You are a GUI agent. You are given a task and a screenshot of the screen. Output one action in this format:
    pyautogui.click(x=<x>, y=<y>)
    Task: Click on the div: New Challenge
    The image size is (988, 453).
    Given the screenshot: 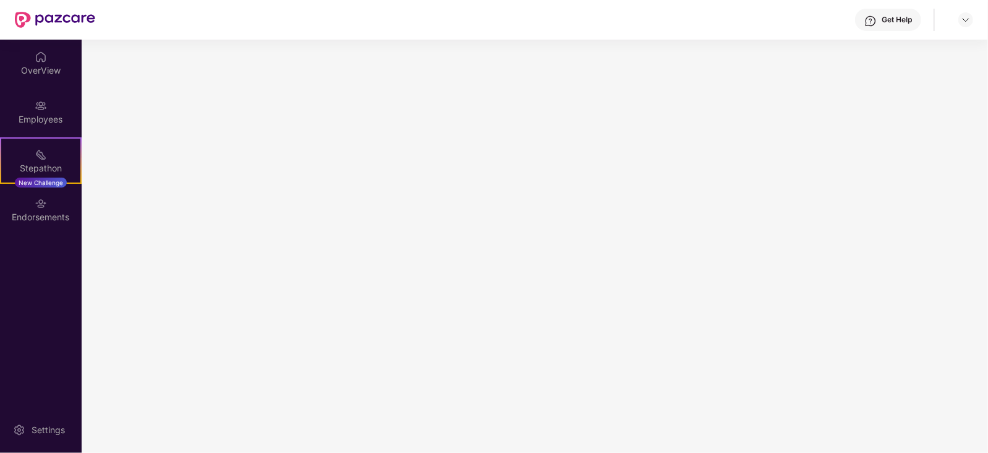 What is the action you would take?
    pyautogui.click(x=41, y=182)
    